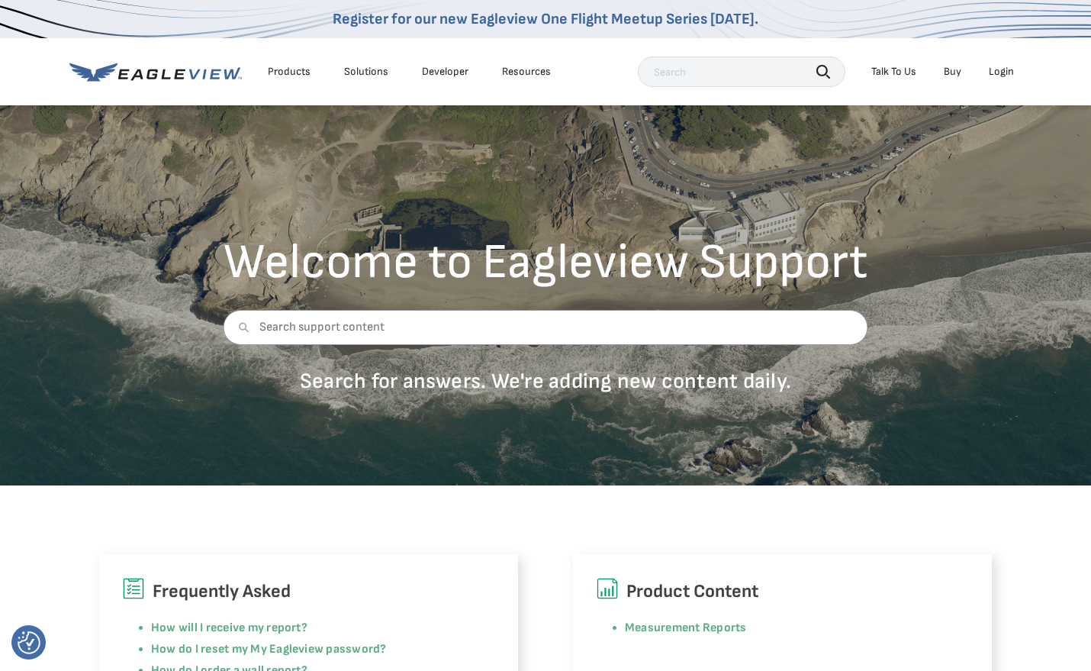 This screenshot has width=1091, height=671. What do you see at coordinates (229, 627) in the screenshot?
I see `a: How will I receive my report?` at bounding box center [229, 627].